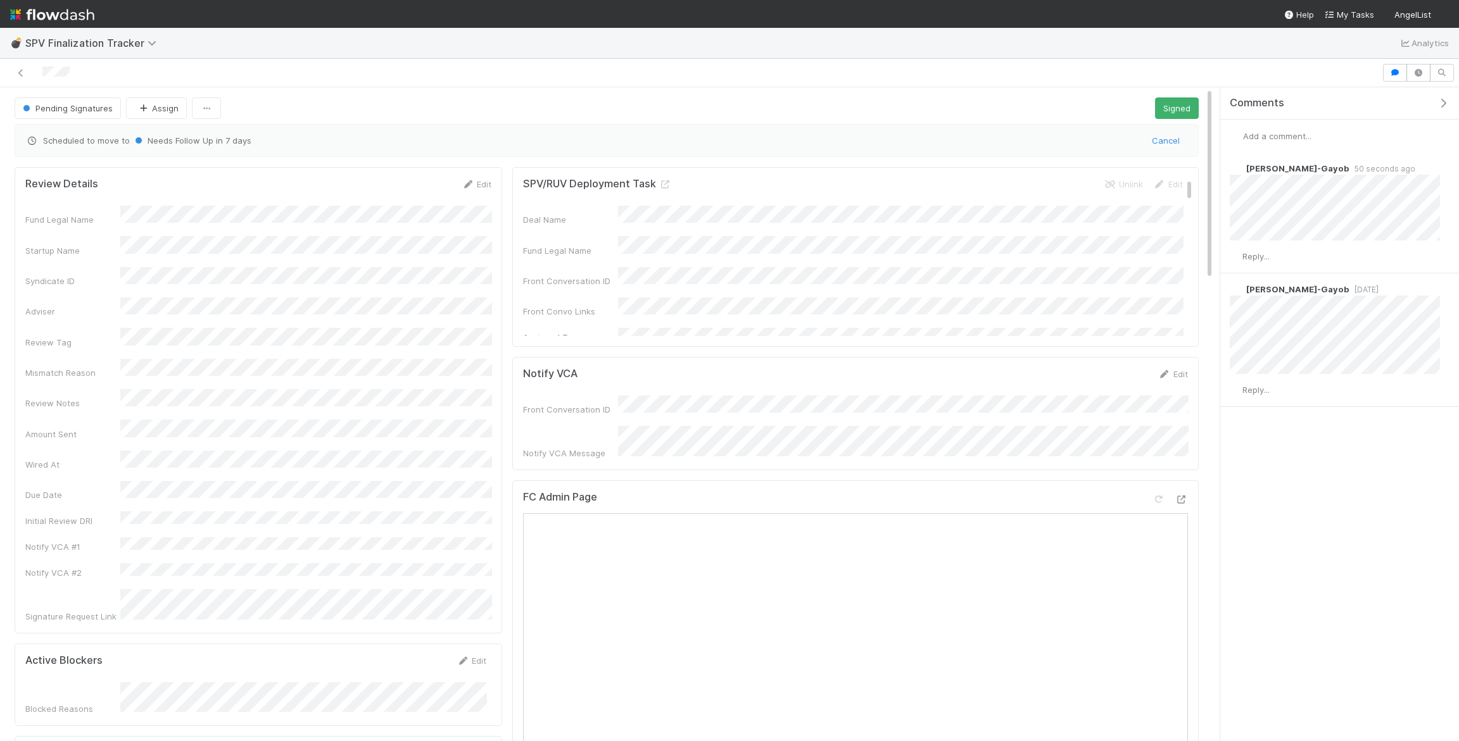 Image resolution: width=1459 pixels, height=741 pixels. Describe the element at coordinates (64, 661) in the screenshot. I see `h5: Active Blockers` at that location.